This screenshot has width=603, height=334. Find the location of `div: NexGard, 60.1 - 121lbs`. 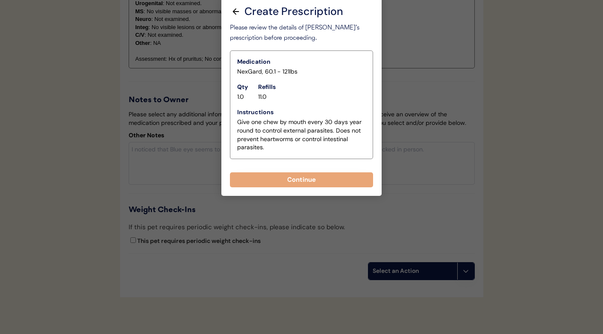

div: NexGard, 60.1 - 121lbs is located at coordinates (267, 72).